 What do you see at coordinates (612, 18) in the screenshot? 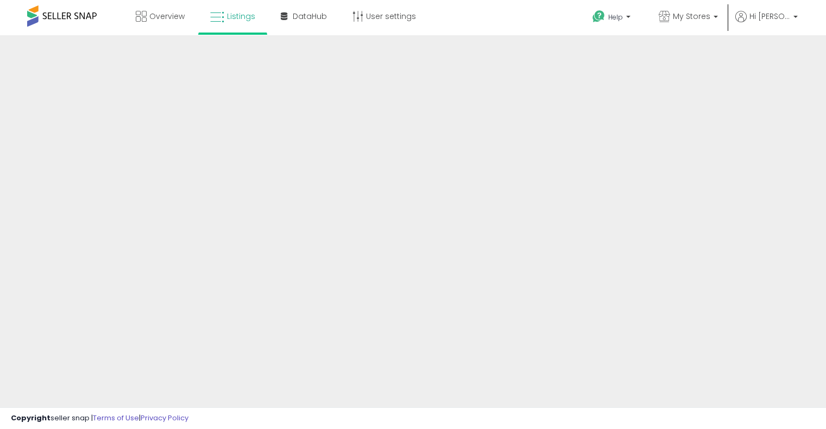
I see `a: Help` at bounding box center [612, 18].